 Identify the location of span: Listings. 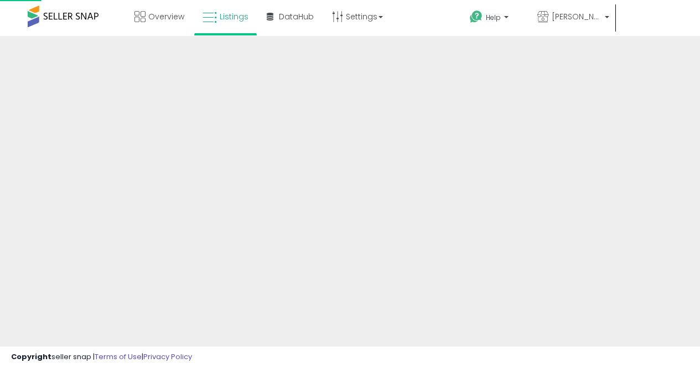
(234, 17).